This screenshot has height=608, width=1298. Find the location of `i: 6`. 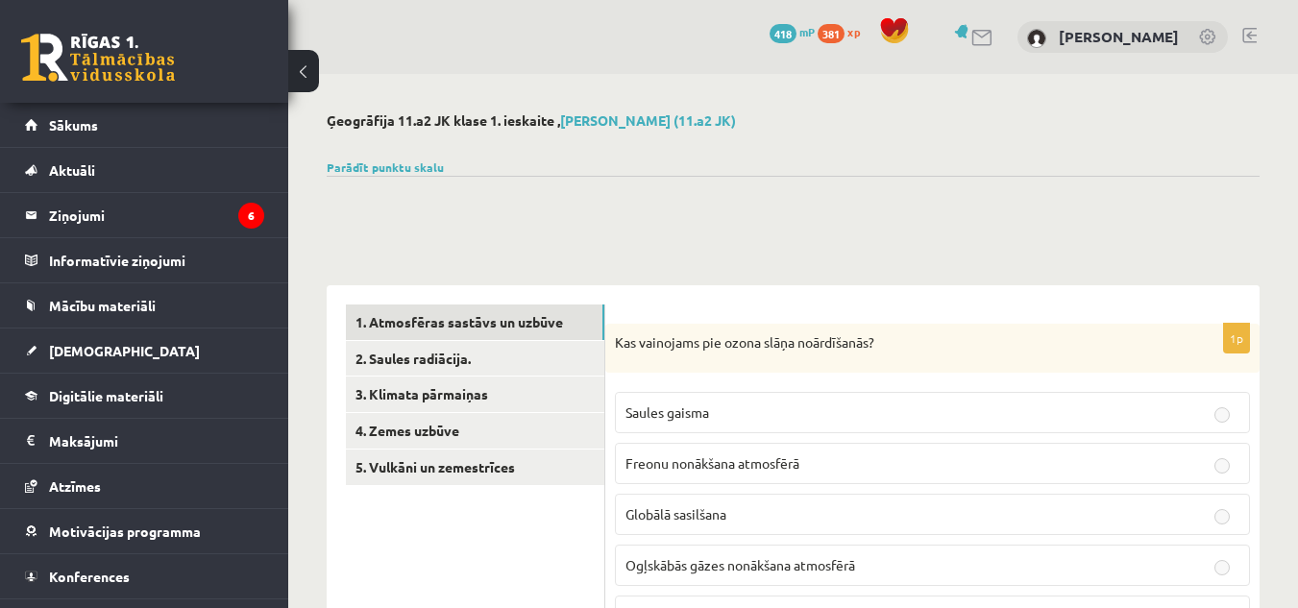

i: 6 is located at coordinates (251, 215).